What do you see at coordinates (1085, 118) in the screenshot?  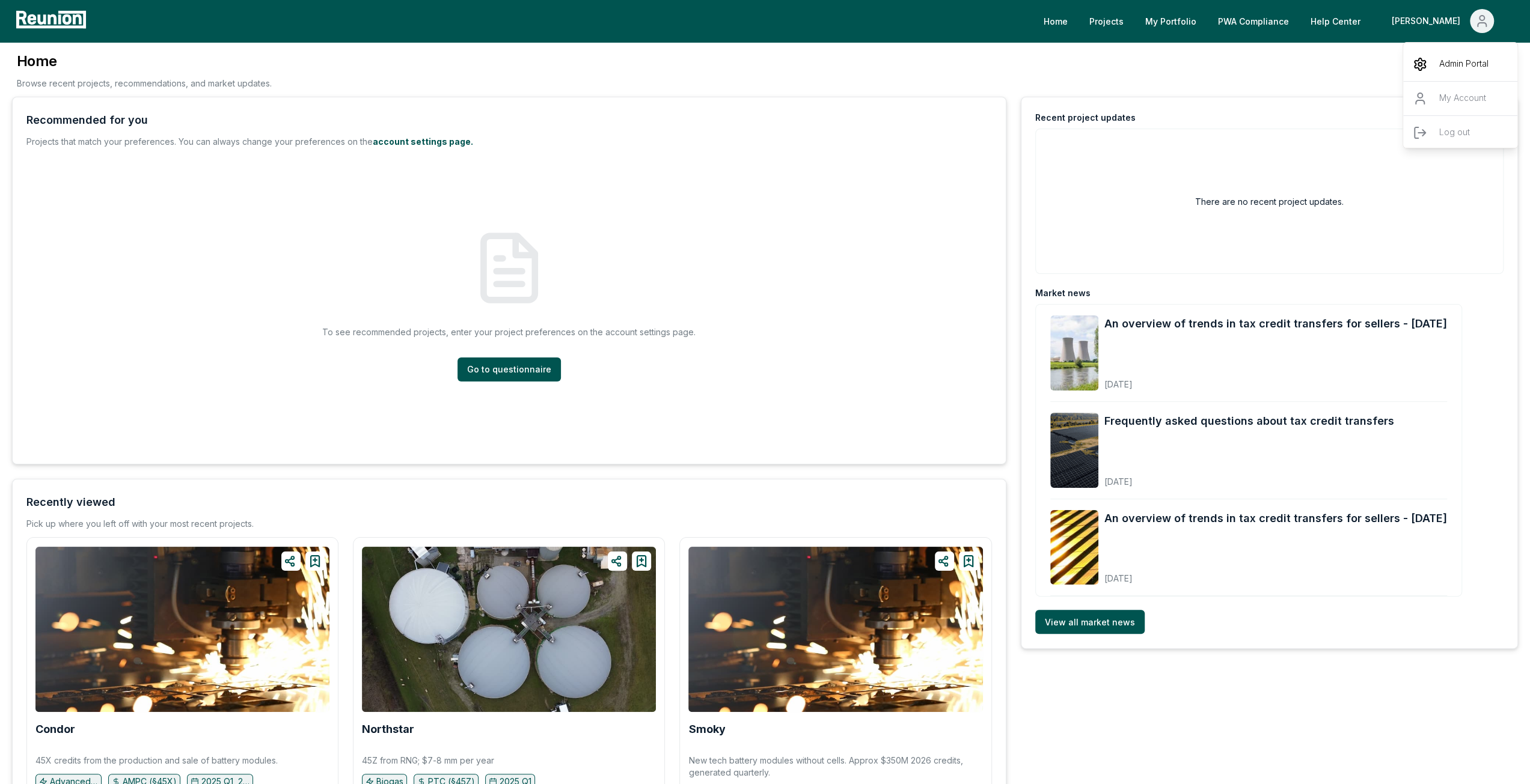 I see `div: Recent project updates` at bounding box center [1085, 118].